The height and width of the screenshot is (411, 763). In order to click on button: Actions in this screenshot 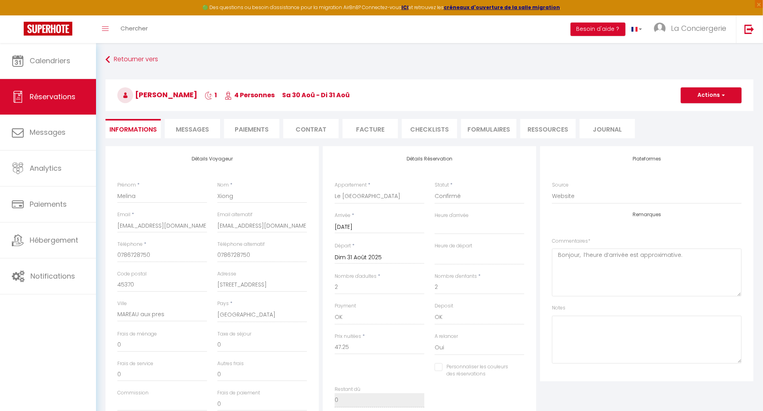, I will do `click(711, 95)`.